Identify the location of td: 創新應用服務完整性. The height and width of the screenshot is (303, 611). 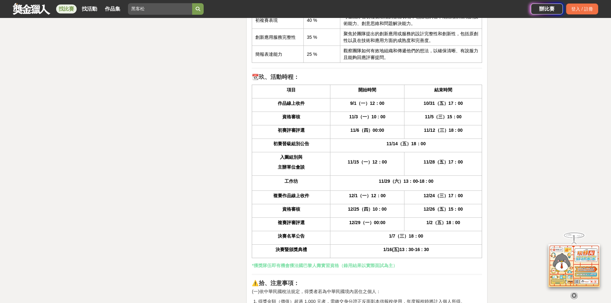
(278, 37).